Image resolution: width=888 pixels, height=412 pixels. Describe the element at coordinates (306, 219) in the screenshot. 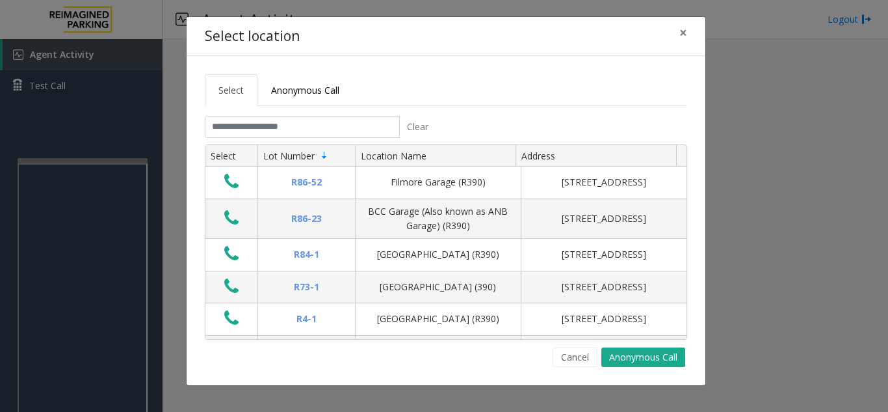

I see `div: R86-23` at that location.